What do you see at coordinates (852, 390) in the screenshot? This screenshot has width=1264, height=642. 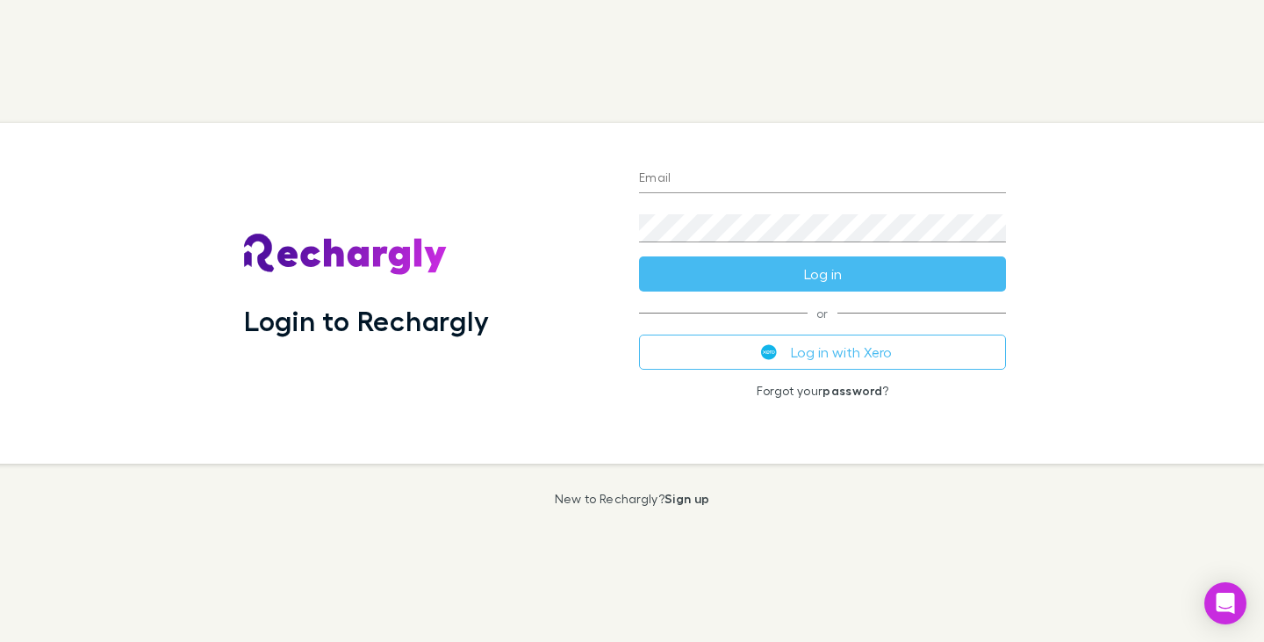 I see `a: password` at bounding box center [852, 390].